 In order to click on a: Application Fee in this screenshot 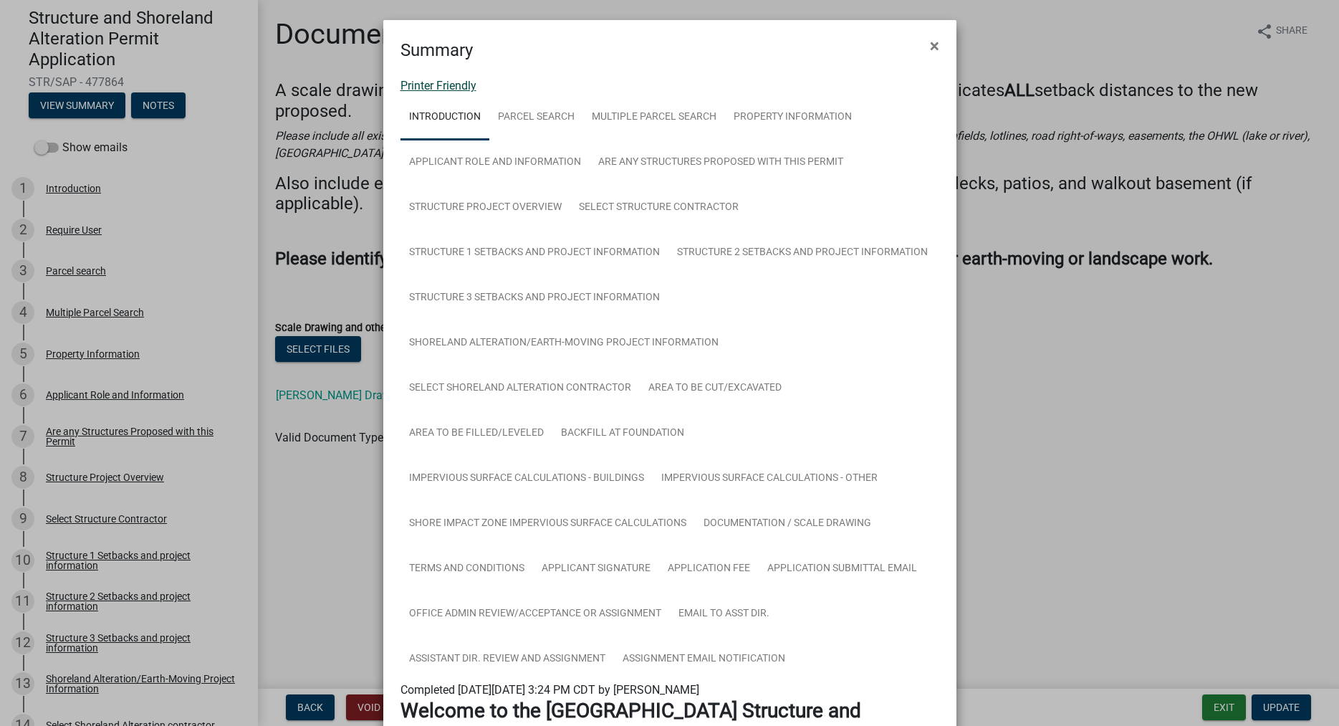, I will do `click(708, 569)`.